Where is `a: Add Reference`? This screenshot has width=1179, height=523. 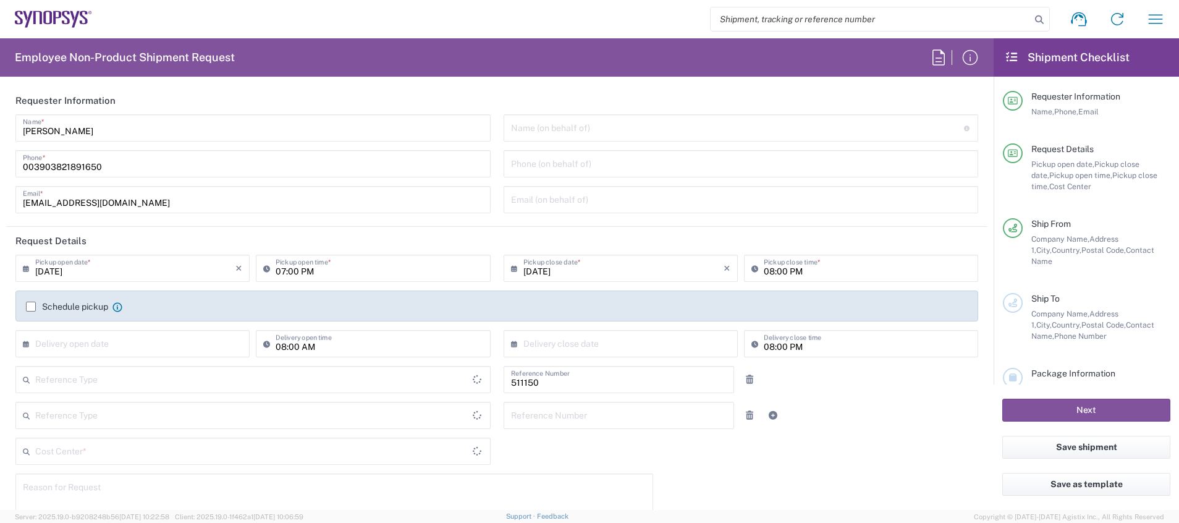 a: Add Reference is located at coordinates (773, 415).